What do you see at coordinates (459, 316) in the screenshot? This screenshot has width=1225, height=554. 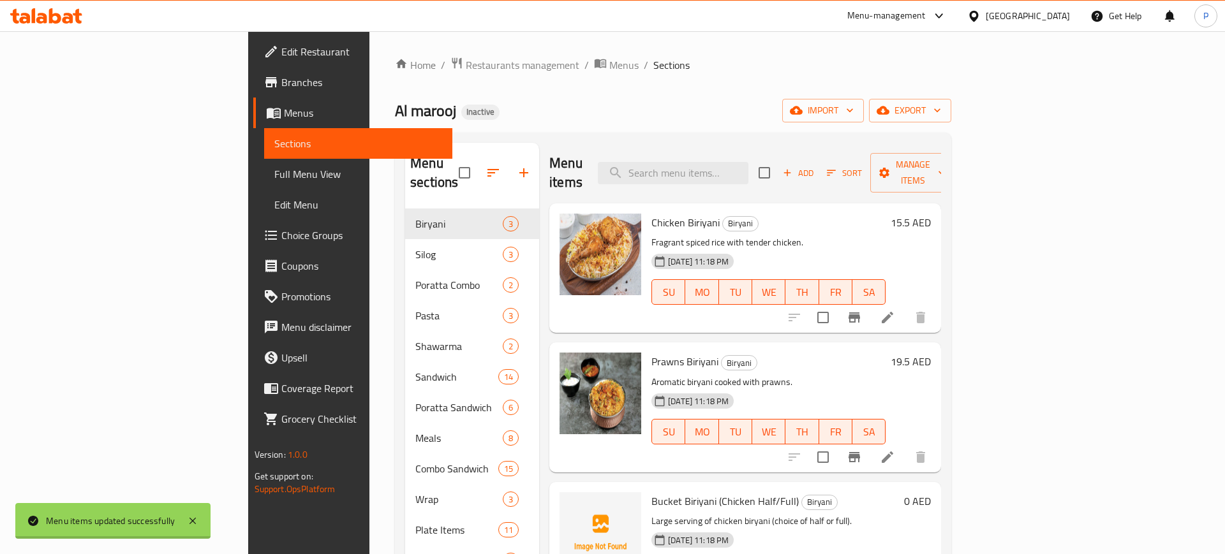 I see `span: Pasta` at bounding box center [459, 316].